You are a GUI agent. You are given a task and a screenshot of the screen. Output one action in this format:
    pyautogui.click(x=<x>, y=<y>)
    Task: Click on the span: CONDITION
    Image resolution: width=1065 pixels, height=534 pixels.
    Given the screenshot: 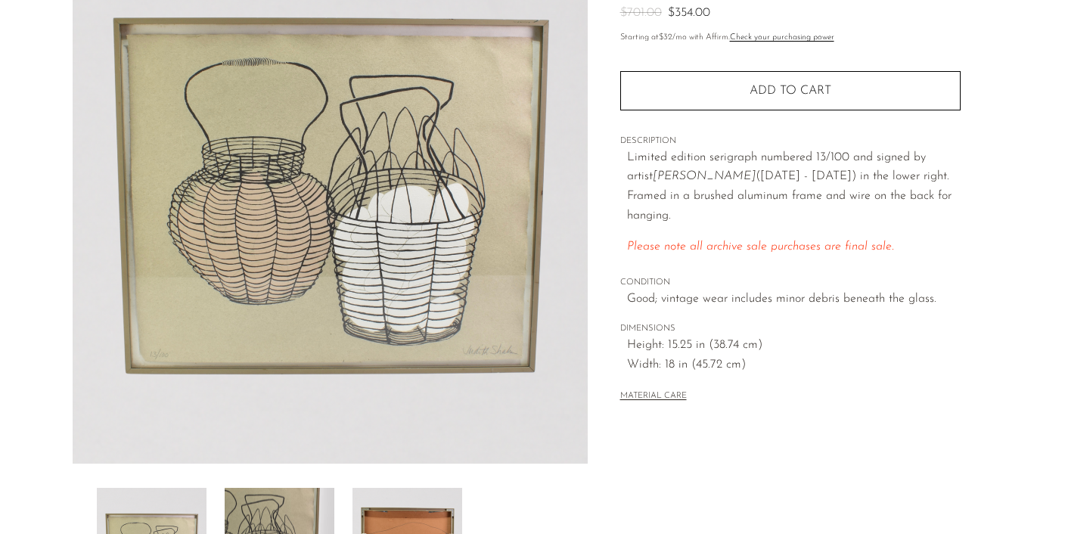 What is the action you would take?
    pyautogui.click(x=791, y=283)
    